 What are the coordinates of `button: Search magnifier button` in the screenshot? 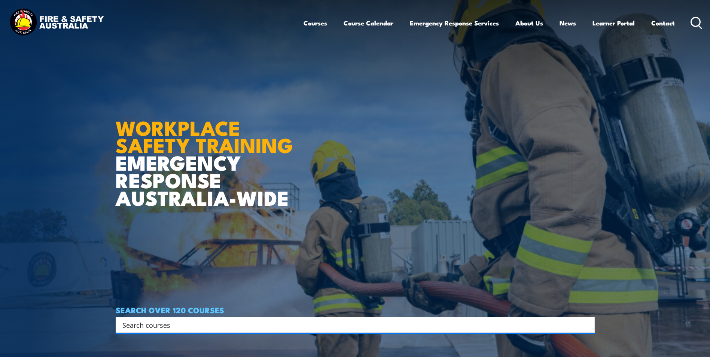 It's located at (587, 325).